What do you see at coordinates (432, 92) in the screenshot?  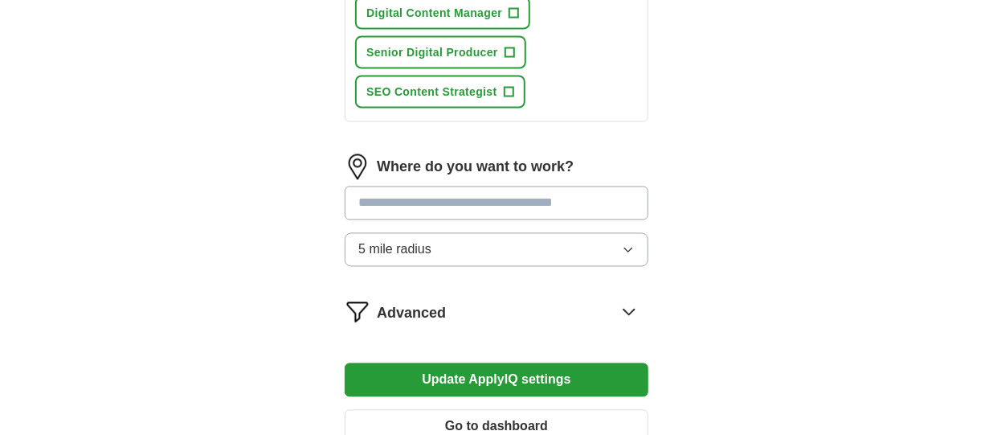 I see `span: SEO Content Strategist` at bounding box center [432, 92].